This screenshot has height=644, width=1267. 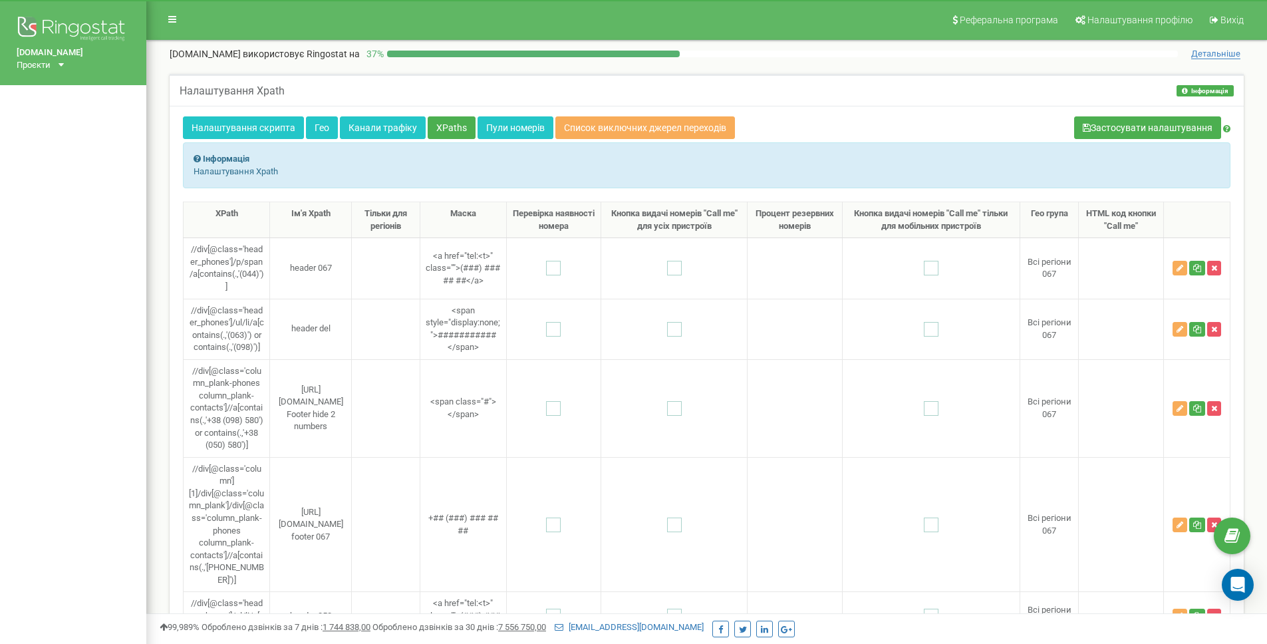 I want to click on span: Вихід, so click(x=1232, y=20).